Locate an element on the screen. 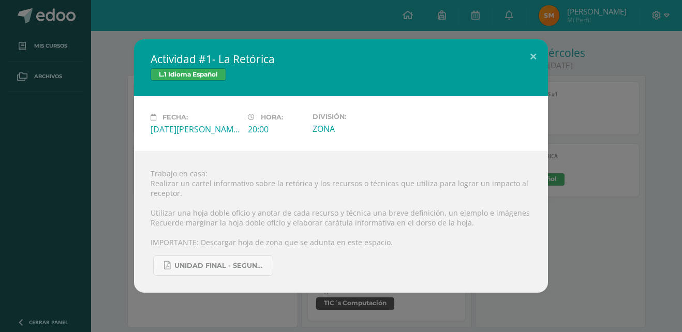 The height and width of the screenshot is (332, 682). h2: Actividad #1- La Retórica is located at coordinates (341, 59).